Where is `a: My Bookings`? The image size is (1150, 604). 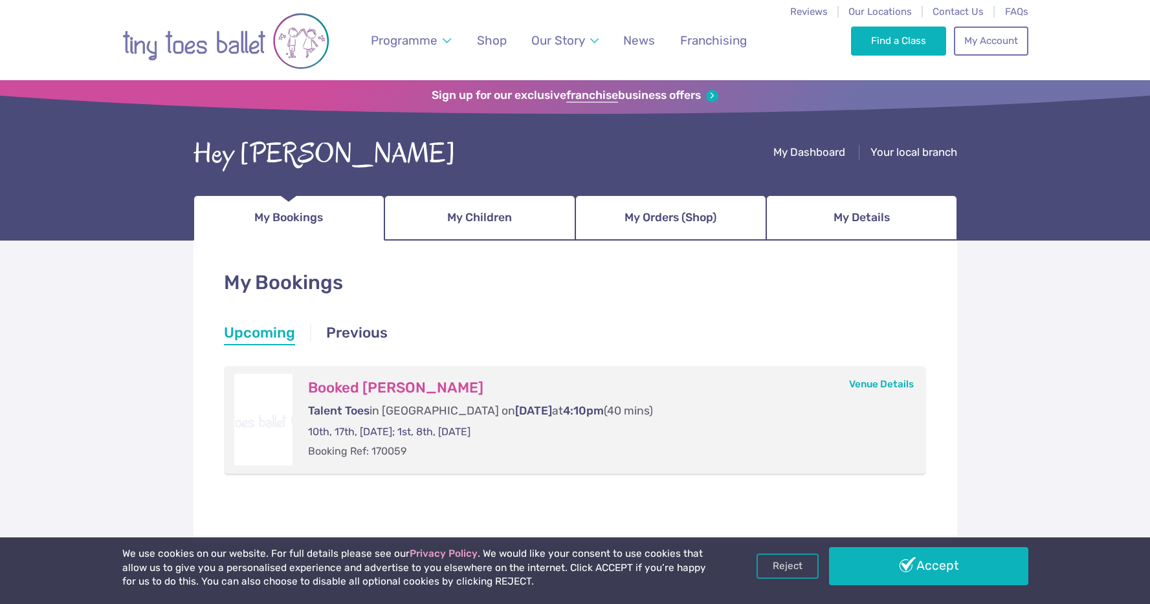
a: My Bookings is located at coordinates (289, 218).